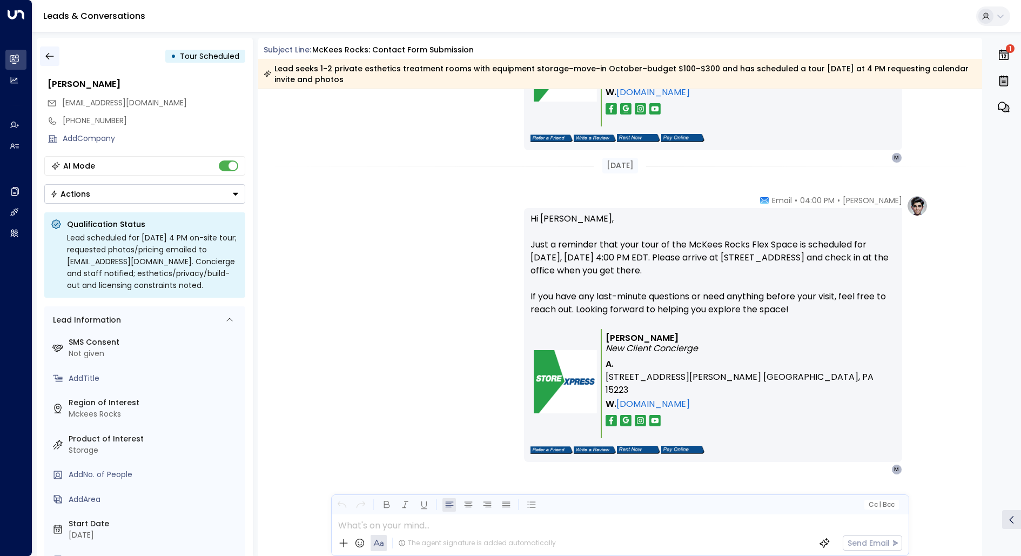 The width and height of the screenshot is (1021, 556). I want to click on span: Email, so click(782, 201).